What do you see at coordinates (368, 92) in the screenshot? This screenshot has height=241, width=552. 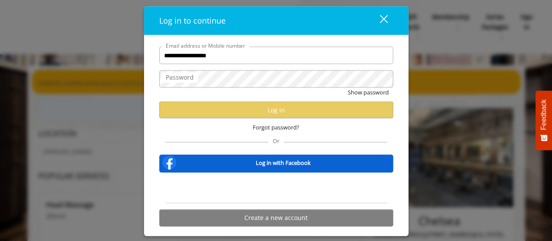 I see `button: Show password` at bounding box center [368, 92].